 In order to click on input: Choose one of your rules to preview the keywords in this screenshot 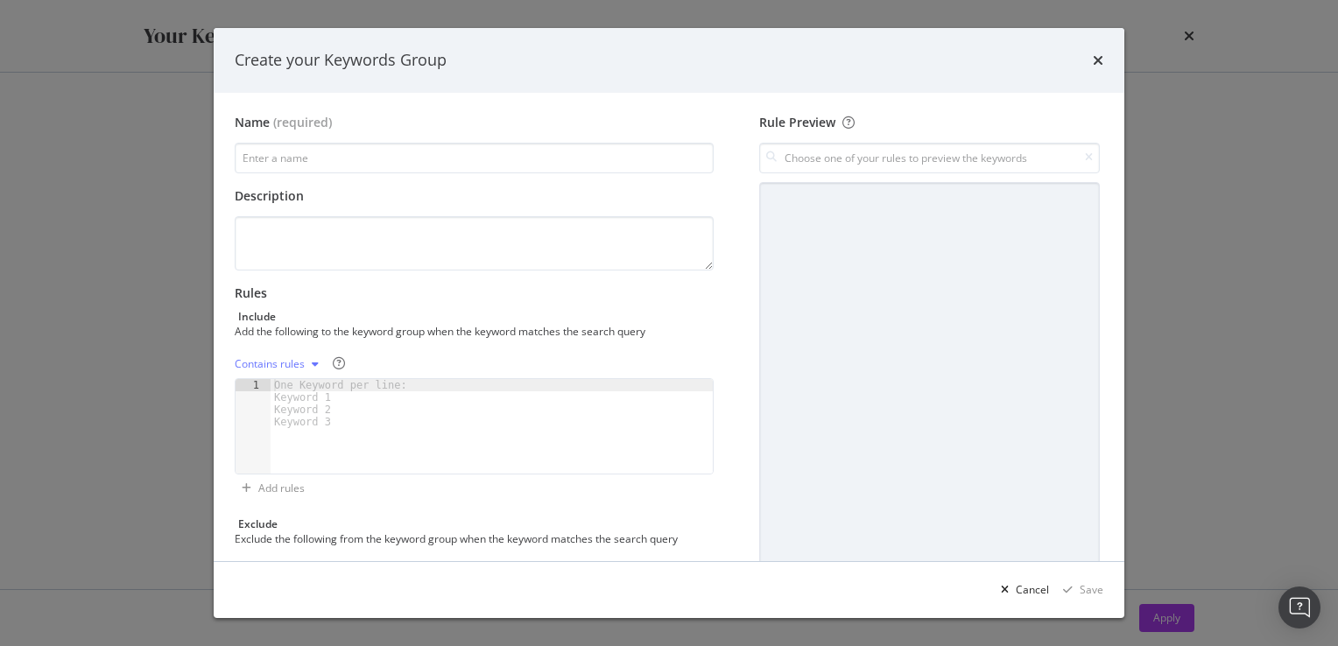, I will do `click(929, 158)`.